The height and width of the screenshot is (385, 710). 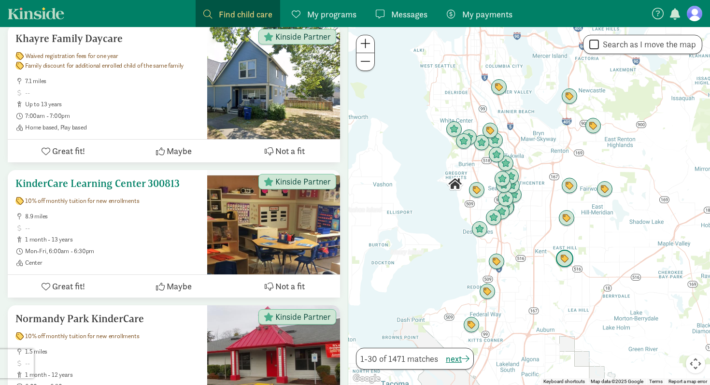 What do you see at coordinates (332, 14) in the screenshot?
I see `span: My programs` at bounding box center [332, 14].